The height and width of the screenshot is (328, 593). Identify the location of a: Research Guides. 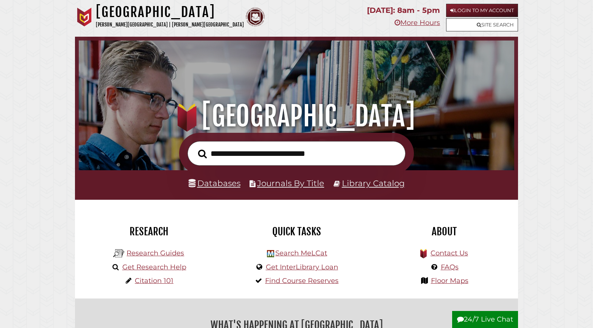
(155, 253).